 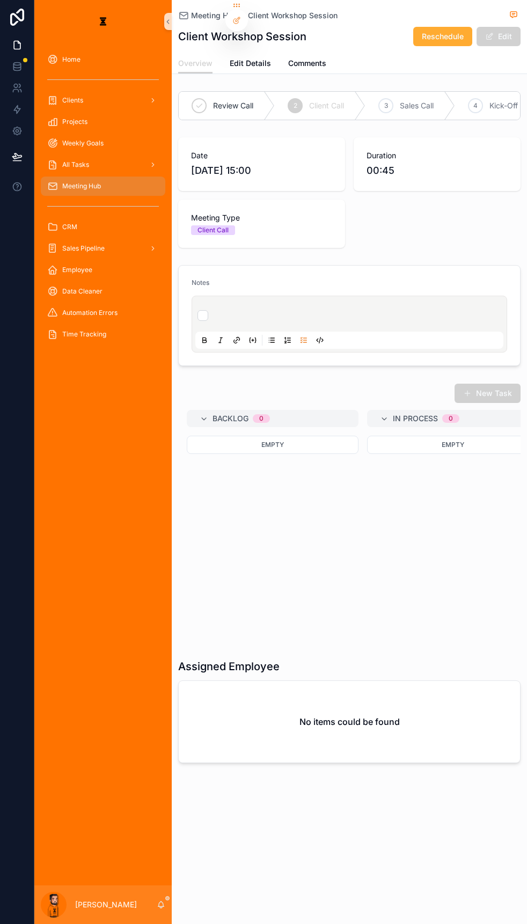 I want to click on a: Client Workshop Session, so click(x=293, y=16).